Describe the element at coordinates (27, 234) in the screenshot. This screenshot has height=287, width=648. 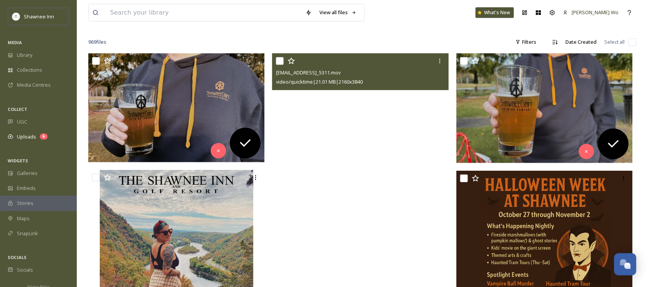
I see `span: SnapLink` at that location.